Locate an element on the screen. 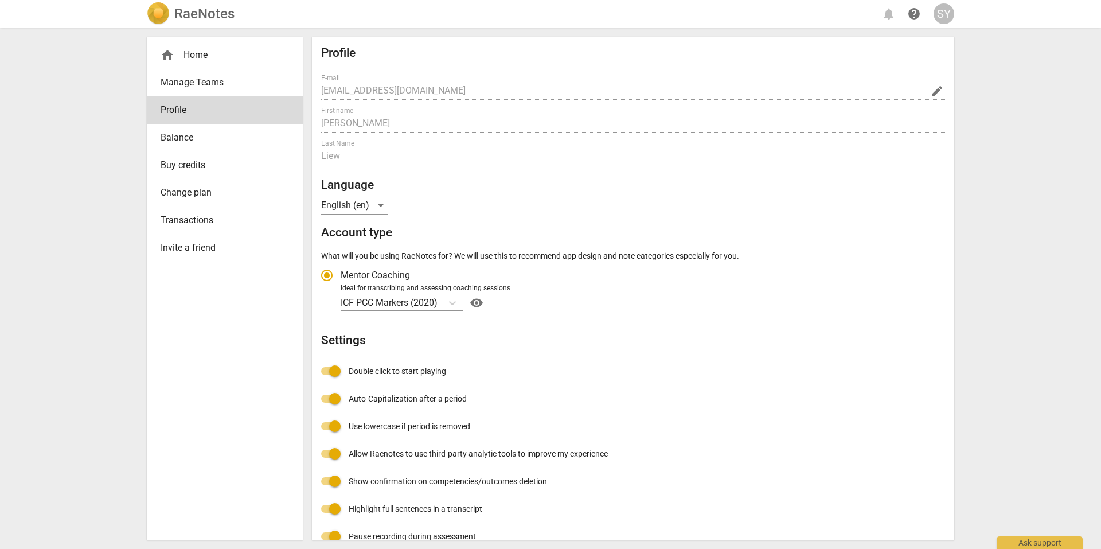 This screenshot has height=549, width=1101. div: Account type is located at coordinates (633, 287).